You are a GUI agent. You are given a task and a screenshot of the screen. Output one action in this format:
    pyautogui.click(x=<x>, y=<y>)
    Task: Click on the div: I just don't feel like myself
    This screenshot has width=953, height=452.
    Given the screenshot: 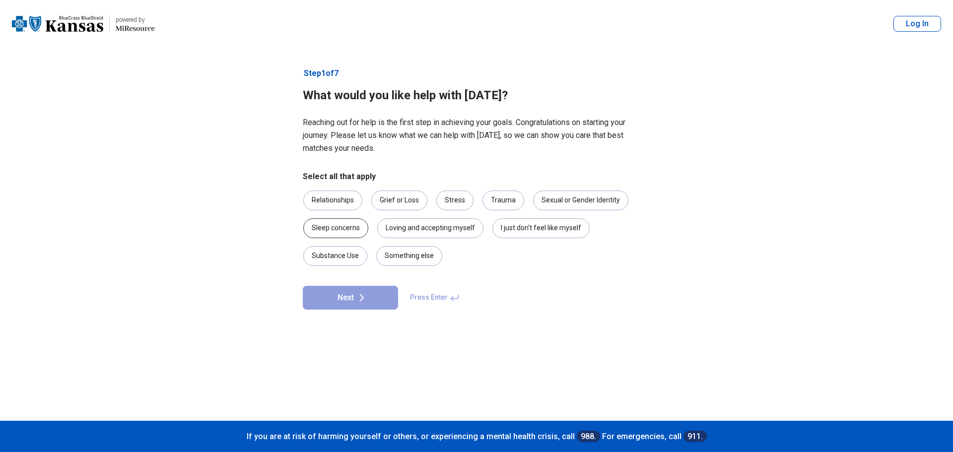 What is the action you would take?
    pyautogui.click(x=541, y=228)
    